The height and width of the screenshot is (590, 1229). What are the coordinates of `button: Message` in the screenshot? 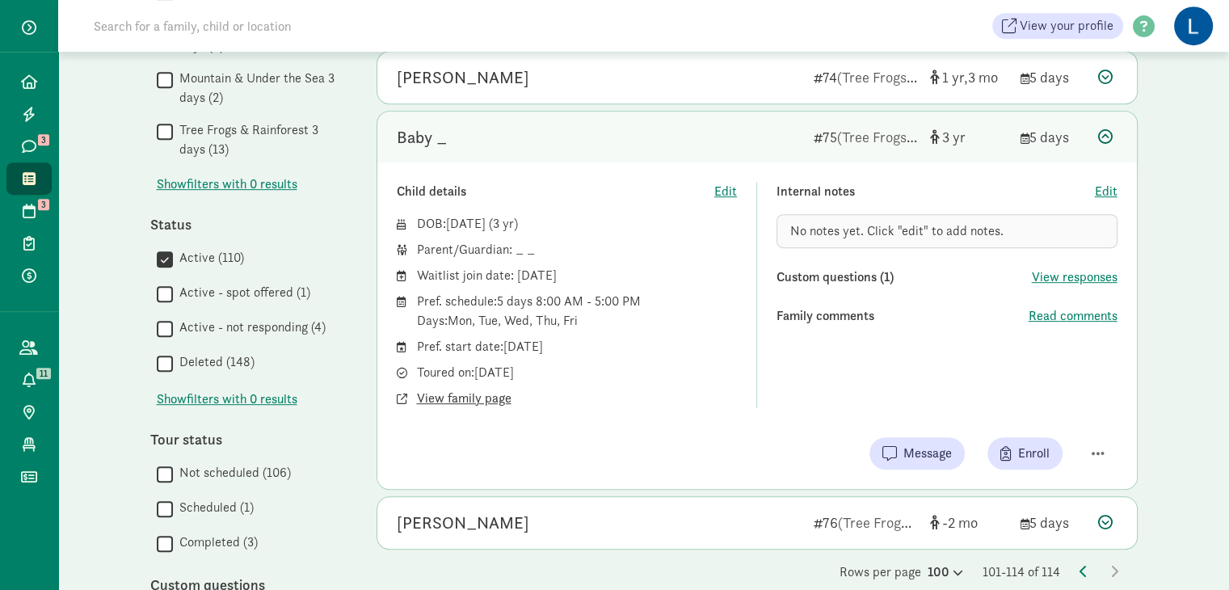 It's located at (917, 453).